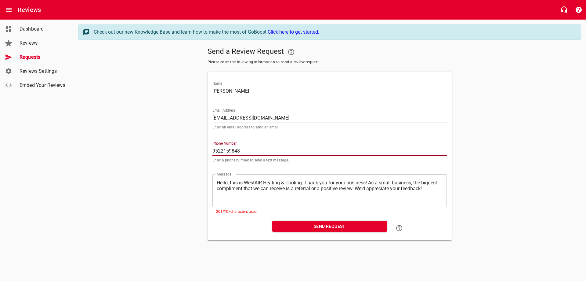  Describe the element at coordinates (293, 32) in the screenshot. I see `a: Click here to get started.` at that location.